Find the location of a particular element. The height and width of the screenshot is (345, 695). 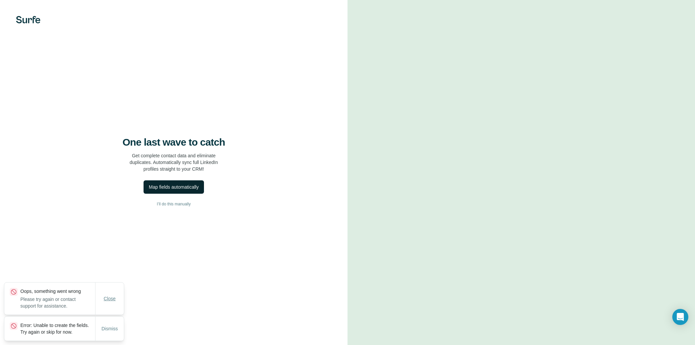

p: Error: Unable to create the fields. Try again or skip for now. is located at coordinates (58, 329).